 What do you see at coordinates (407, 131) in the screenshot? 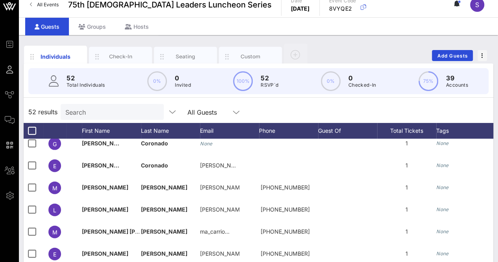
I see `div: Total Tickets` at bounding box center [407, 131].